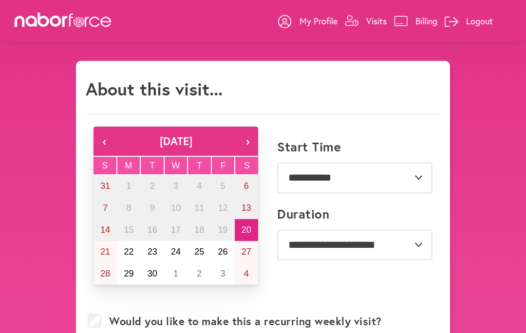  What do you see at coordinates (176, 274) in the screenshot?
I see `button: October 1, 2025` at bounding box center [176, 274].